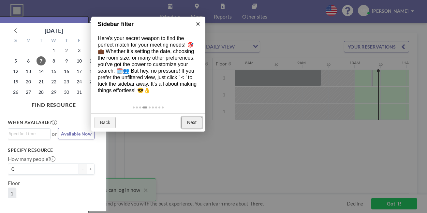 The height and width of the screenshot is (213, 427). What do you see at coordinates (192, 123) in the screenshot?
I see `a: Next` at bounding box center [192, 123].